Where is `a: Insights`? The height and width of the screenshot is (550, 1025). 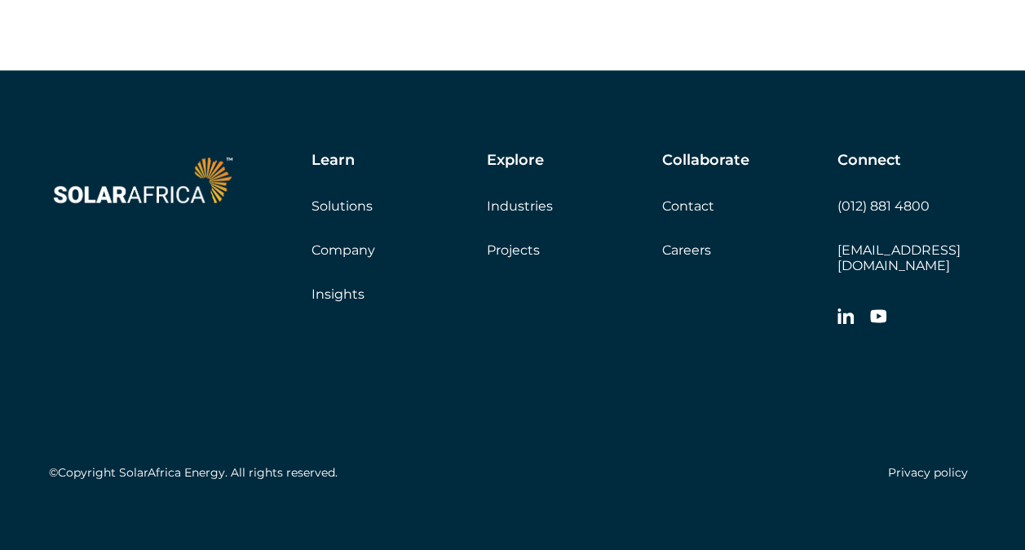
a: Insights is located at coordinates (338, 294).